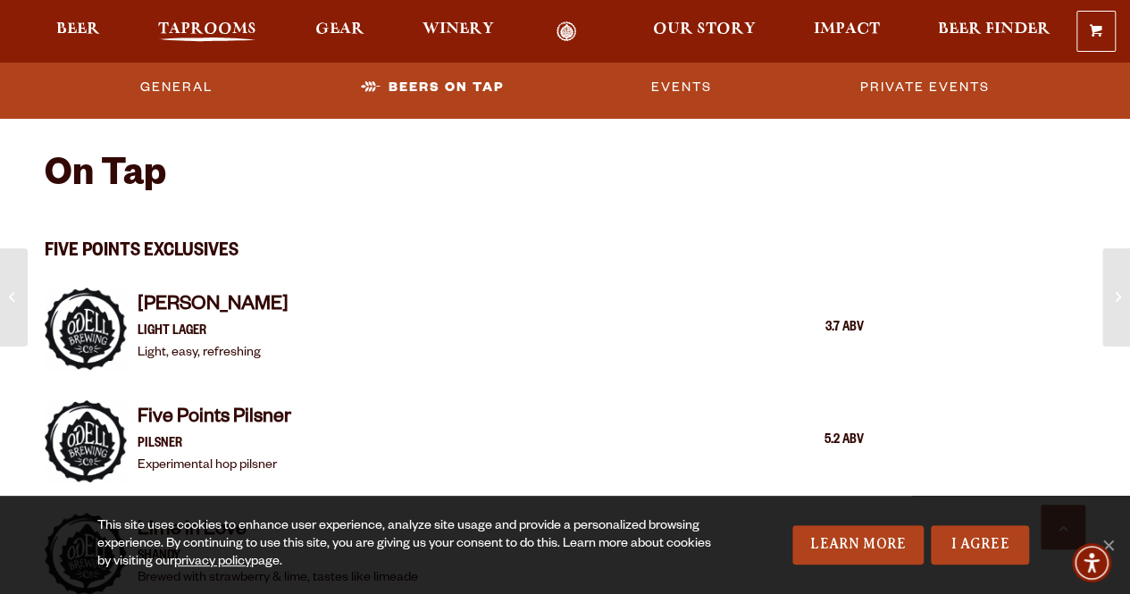 The height and width of the screenshot is (594, 1130). I want to click on span: Gear, so click(339, 29).